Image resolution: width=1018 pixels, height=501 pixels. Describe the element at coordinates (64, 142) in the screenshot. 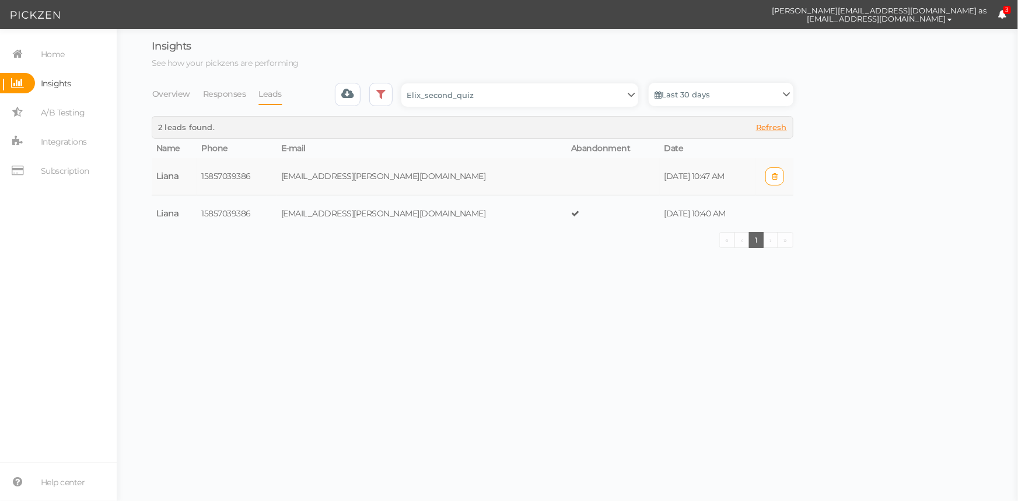

I see `span: Integrations` at that location.